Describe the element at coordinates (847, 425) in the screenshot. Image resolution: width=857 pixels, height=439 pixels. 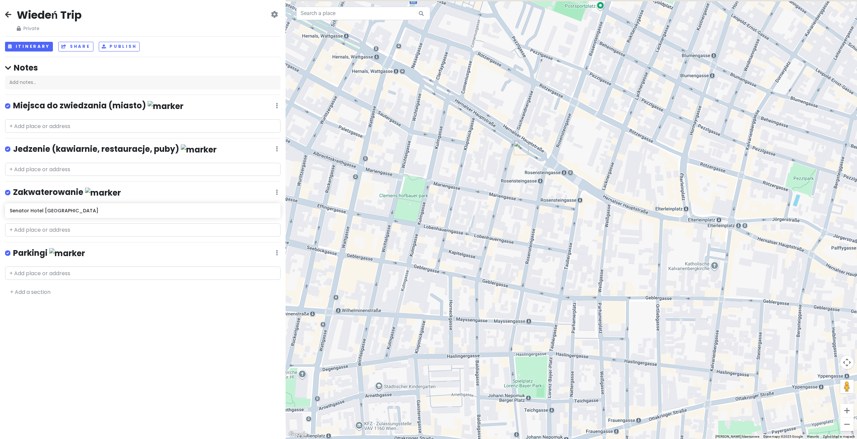
I see `button: Pomniejsz` at that location.